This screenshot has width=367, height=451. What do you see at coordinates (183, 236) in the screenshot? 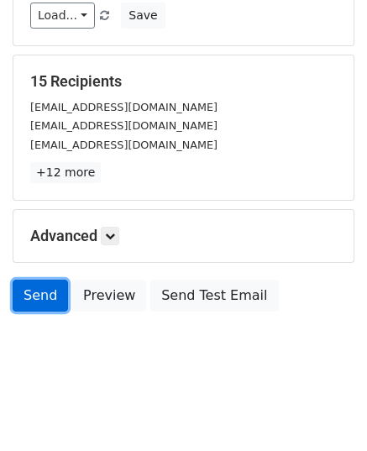
I see `h5: Advanced` at bounding box center [183, 236].